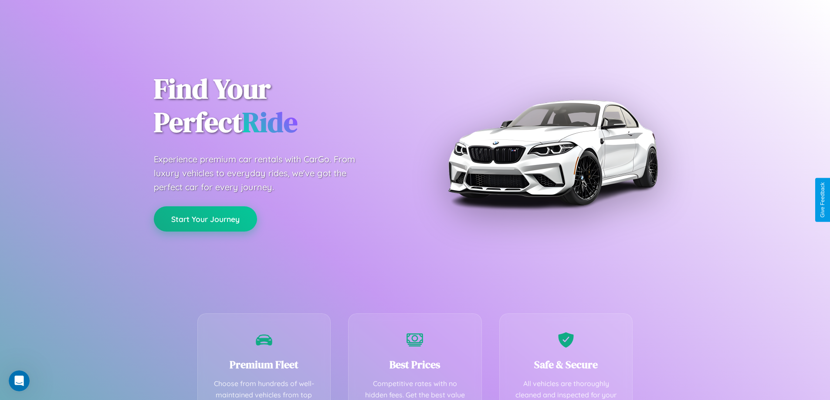 The image size is (830, 400). I want to click on h3: Premium Fleet, so click(264, 365).